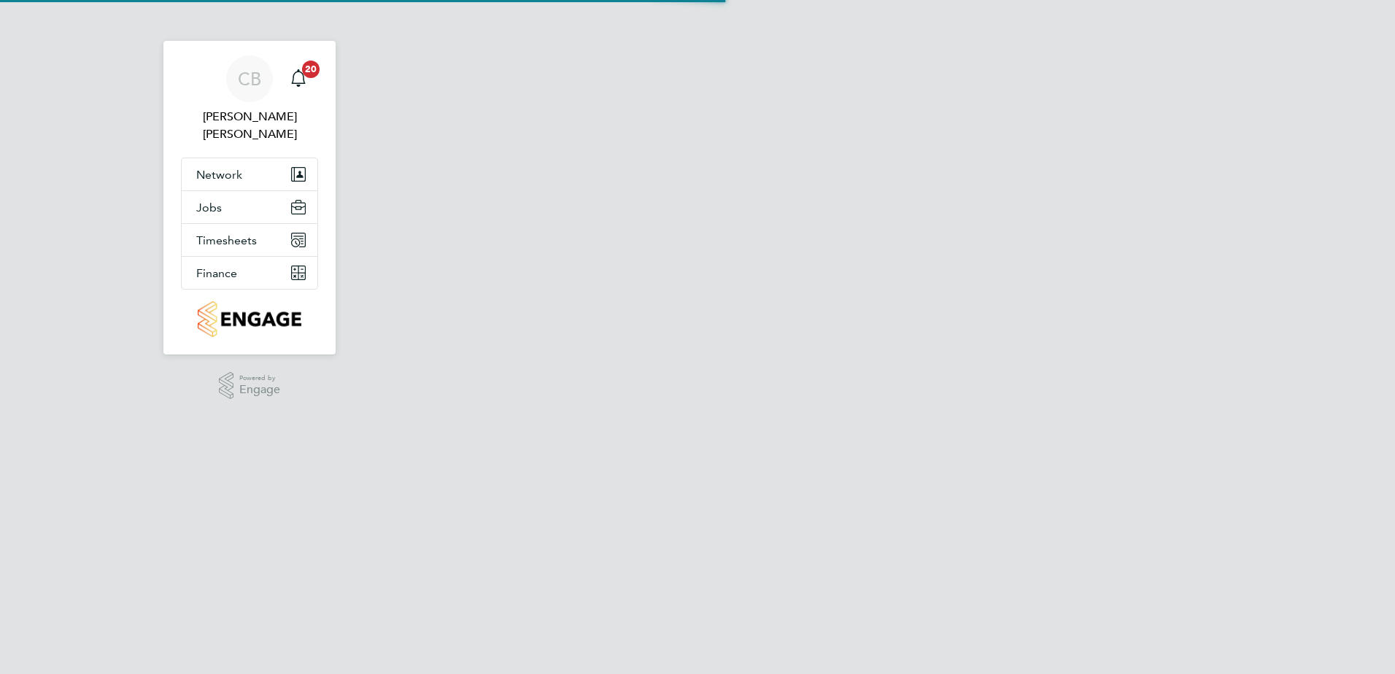 The width and height of the screenshot is (1395, 674). What do you see at coordinates (249, 319) in the screenshot?
I see `a: Go to home page` at bounding box center [249, 319].